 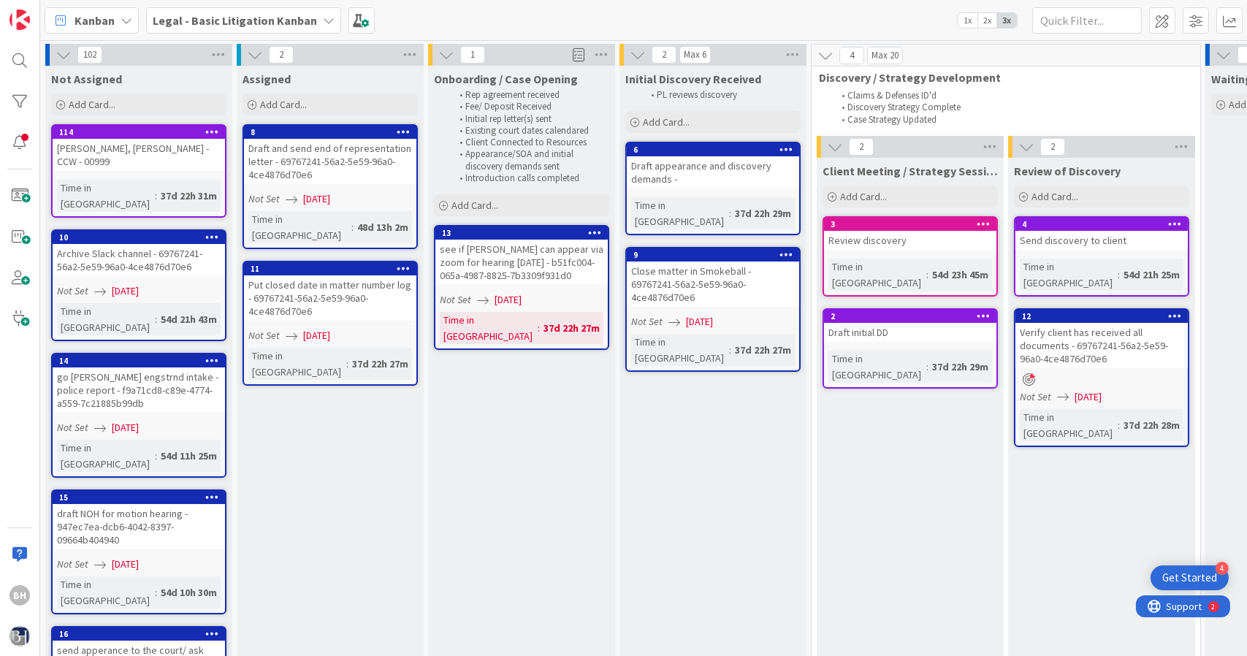 I want to click on span: Review of Discovery, so click(x=1067, y=171).